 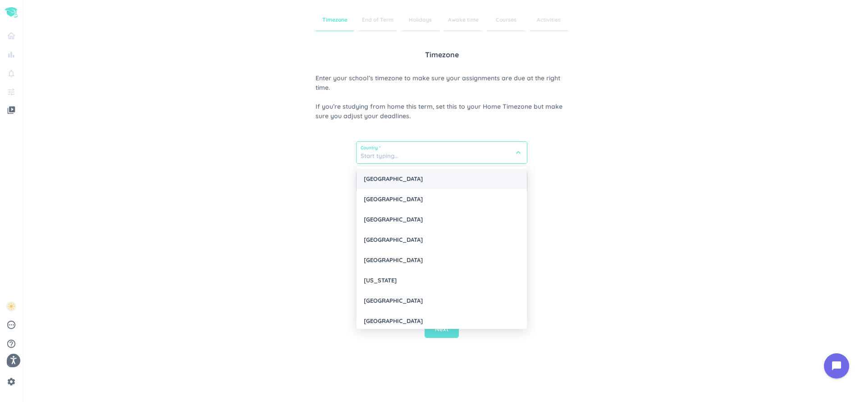 I want to click on i: pending, so click(x=11, y=325).